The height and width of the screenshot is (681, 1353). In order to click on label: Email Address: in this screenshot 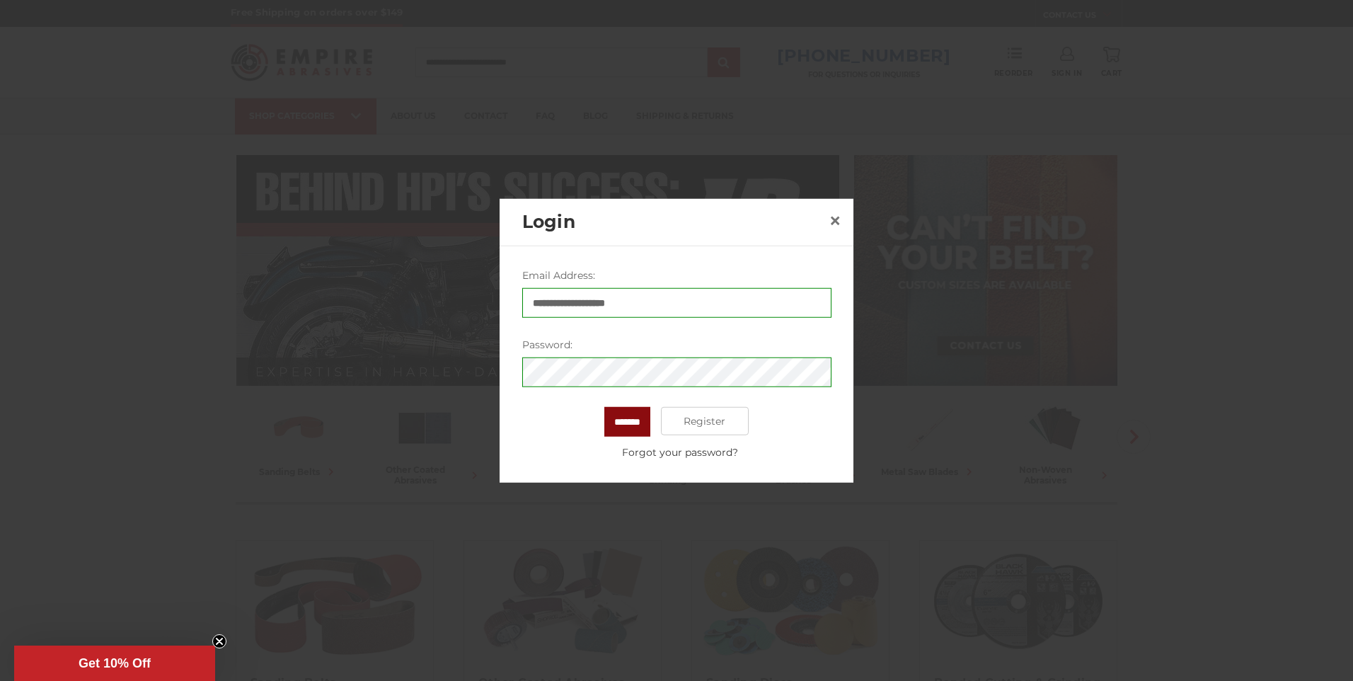, I will do `click(677, 275)`.